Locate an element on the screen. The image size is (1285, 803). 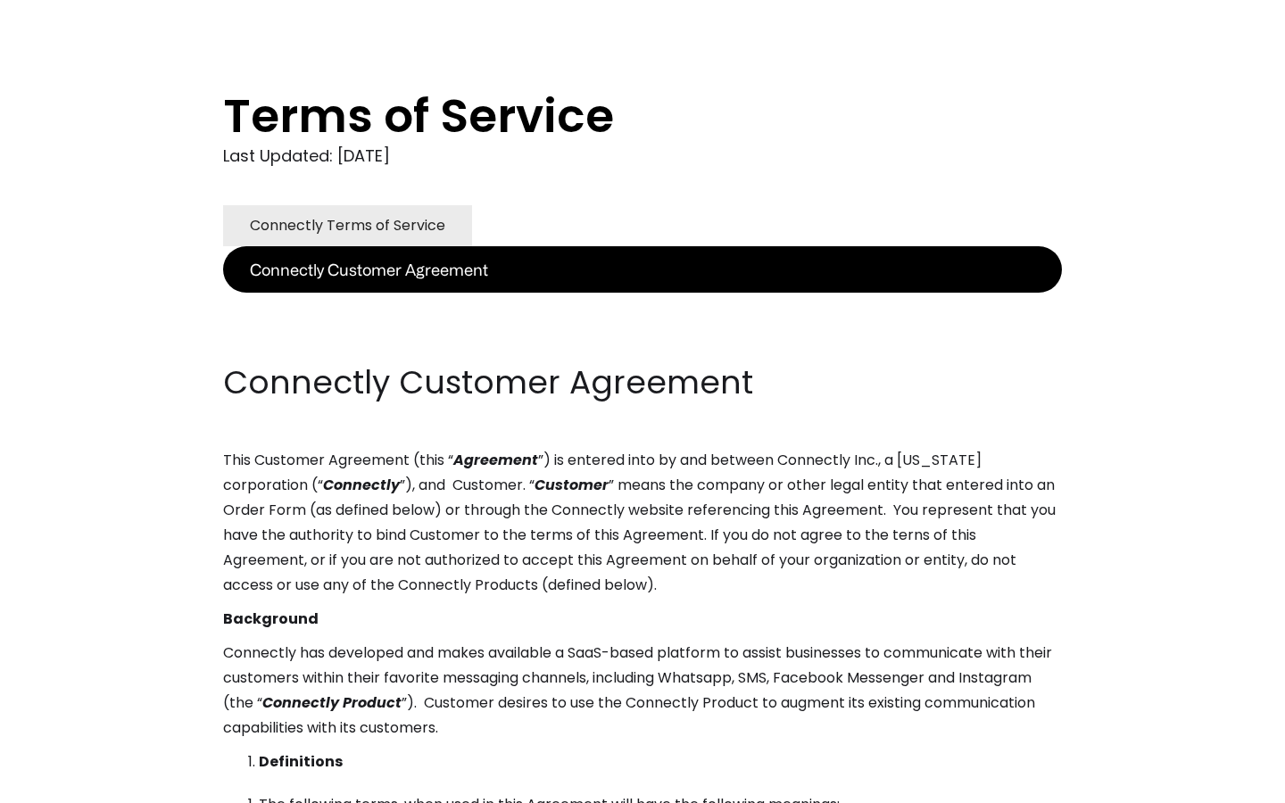
strong: Definitions is located at coordinates (301, 761).